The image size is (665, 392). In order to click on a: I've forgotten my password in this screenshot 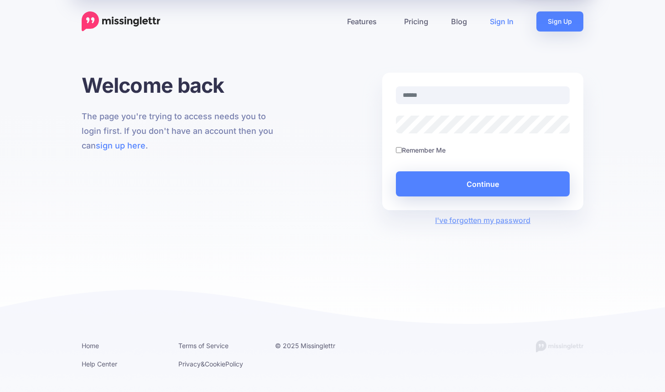, I will do `click(483, 220)`.